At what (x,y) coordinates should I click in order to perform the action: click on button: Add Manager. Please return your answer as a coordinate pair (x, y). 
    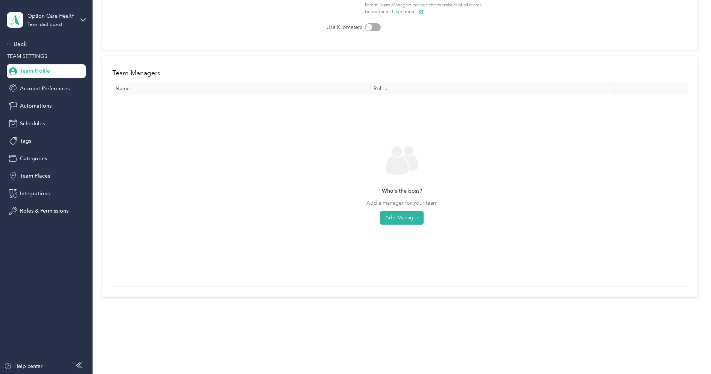
    Looking at the image, I should click on (402, 218).